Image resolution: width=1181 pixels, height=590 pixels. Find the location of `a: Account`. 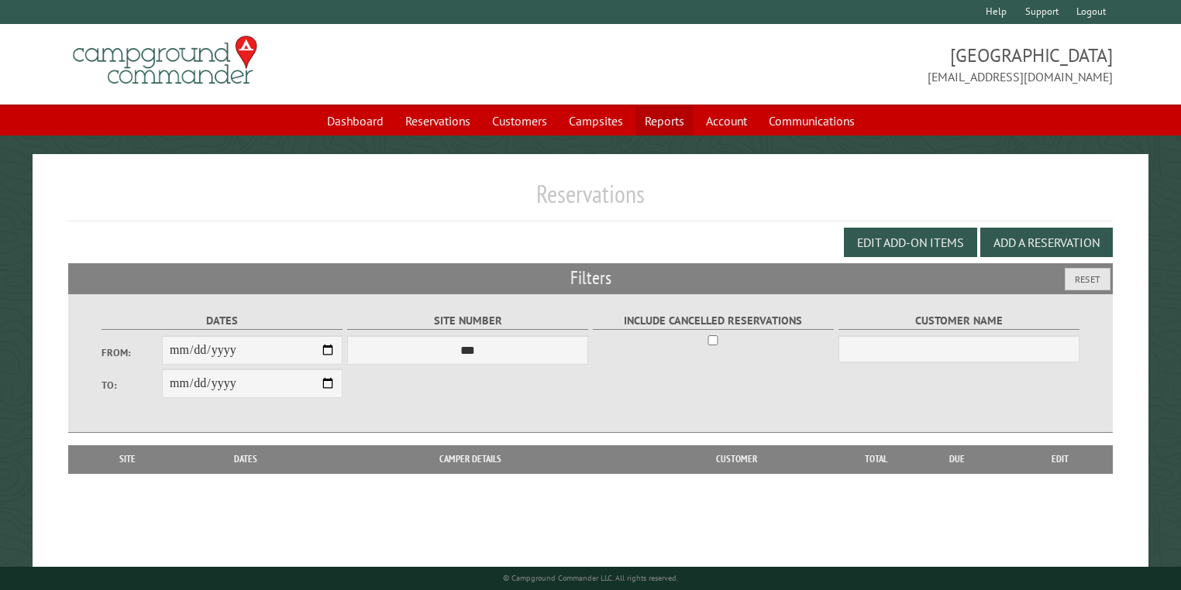

a: Account is located at coordinates (726, 121).